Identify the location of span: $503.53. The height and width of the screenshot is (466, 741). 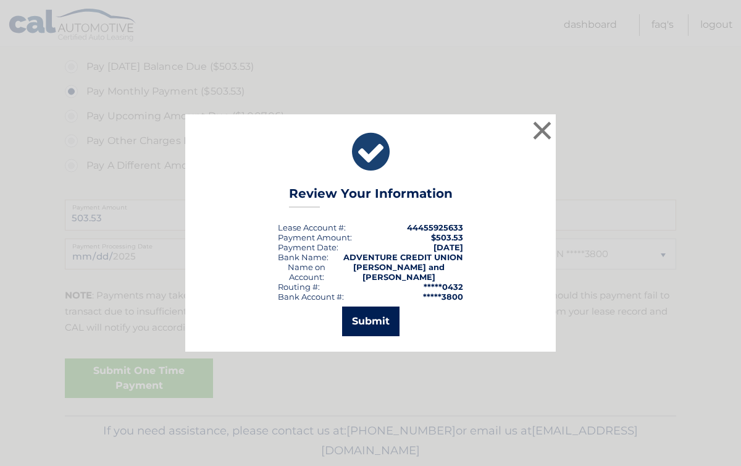
(447, 237).